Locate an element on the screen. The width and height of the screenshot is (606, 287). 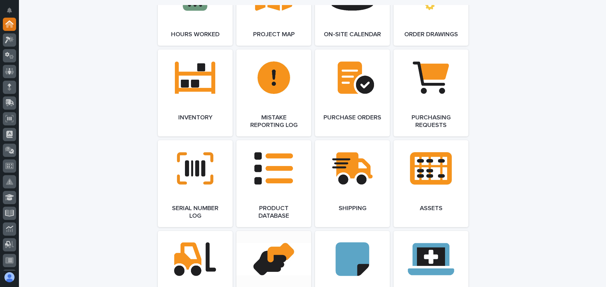
a: Shipping is located at coordinates (352, 184).